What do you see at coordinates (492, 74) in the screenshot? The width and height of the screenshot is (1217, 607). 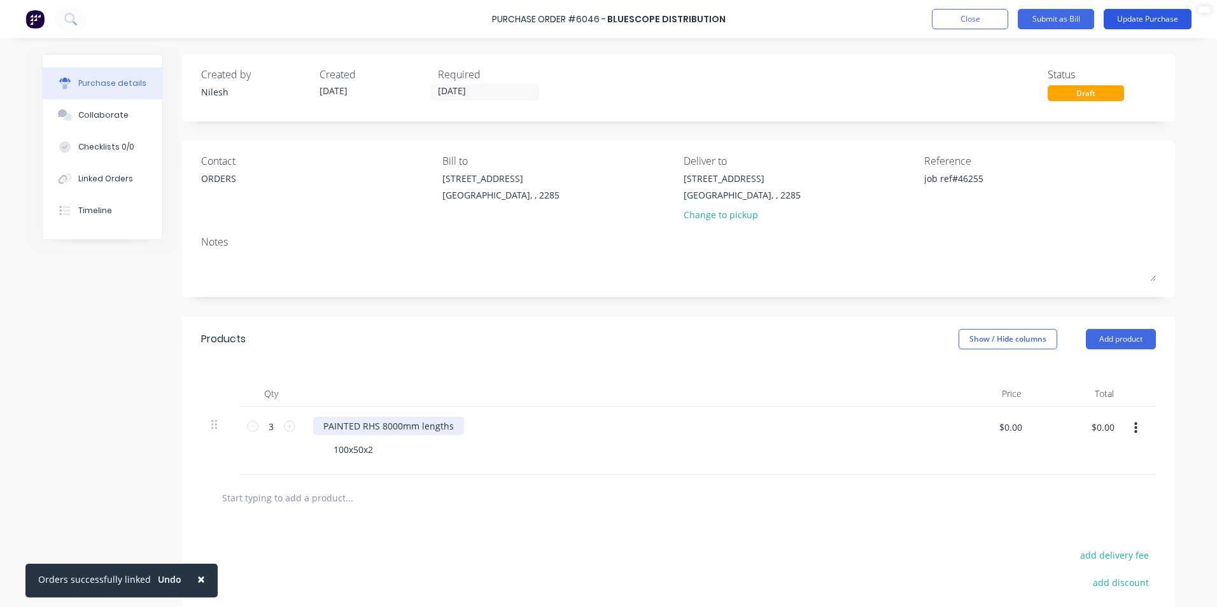 I see `div: Required` at bounding box center [492, 74].